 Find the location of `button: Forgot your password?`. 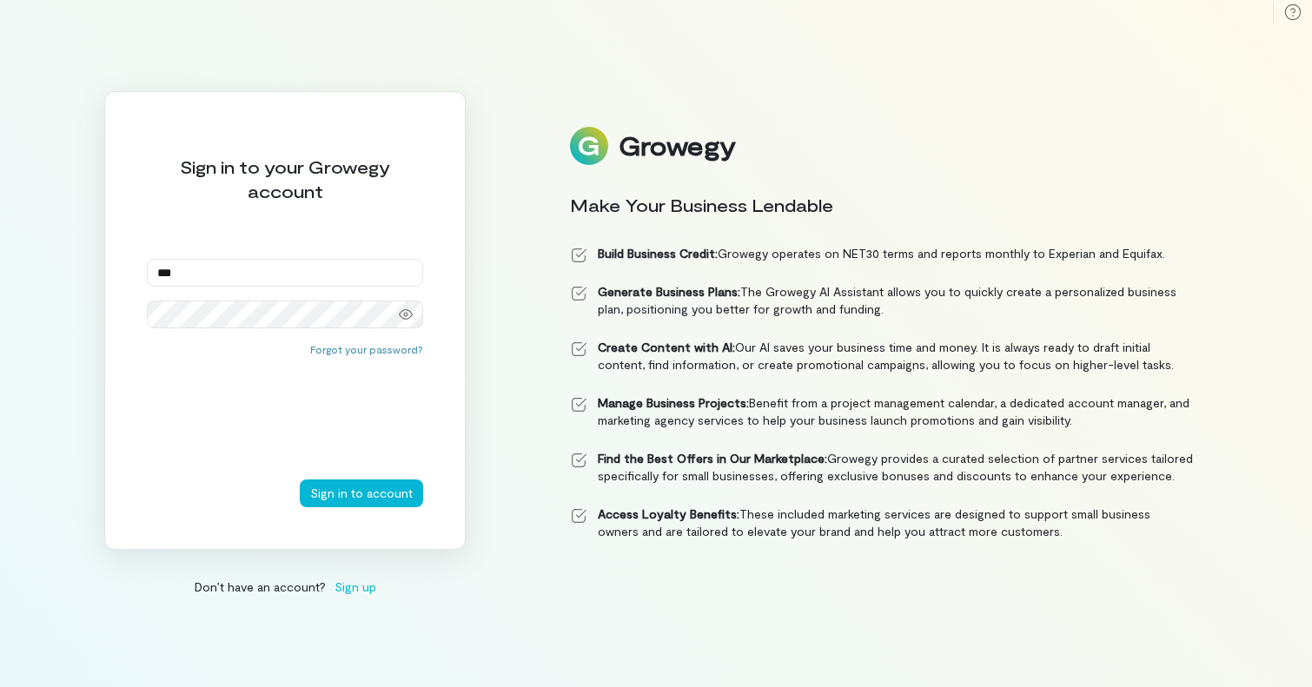

button: Forgot your password? is located at coordinates (367, 349).